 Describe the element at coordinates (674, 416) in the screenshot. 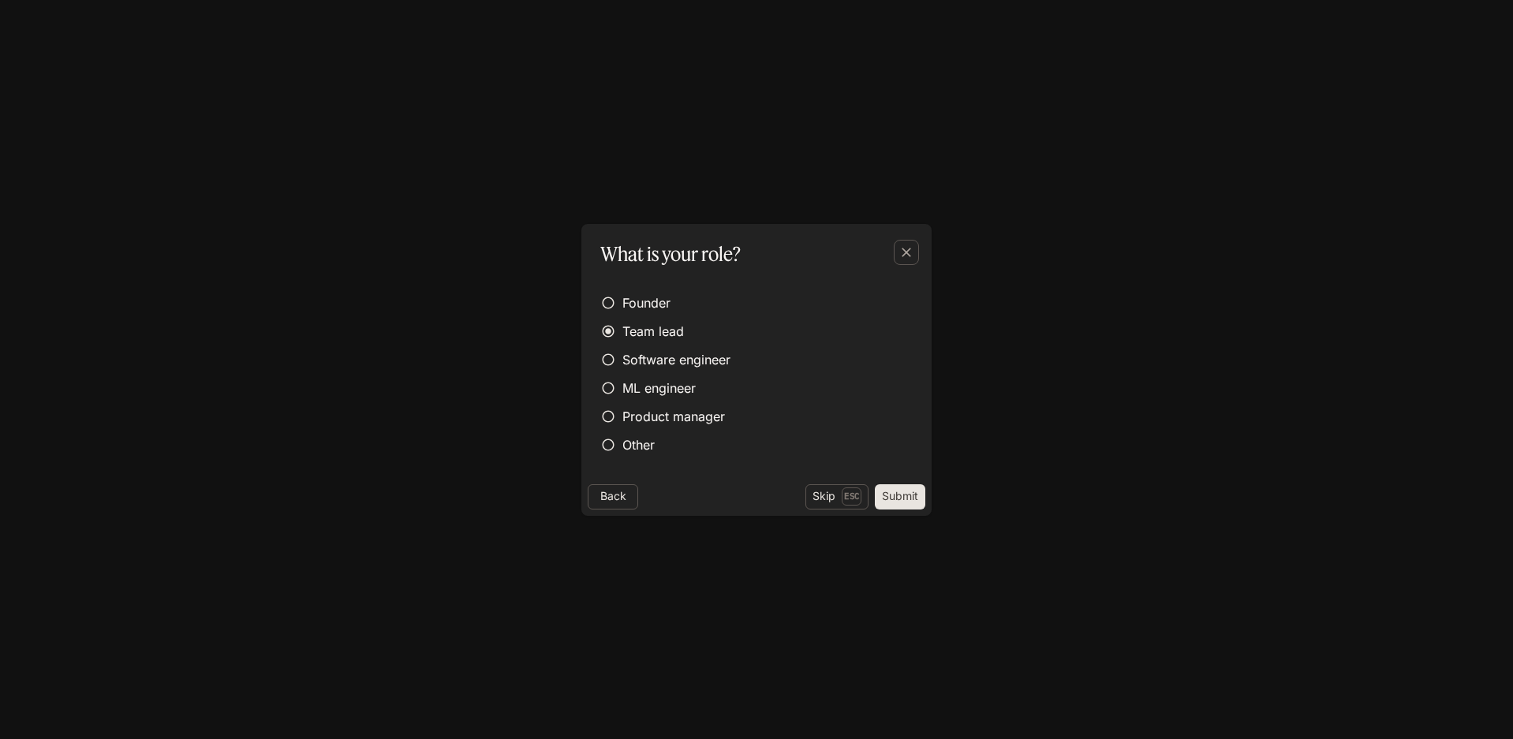

I see `span: Product manager` at that location.